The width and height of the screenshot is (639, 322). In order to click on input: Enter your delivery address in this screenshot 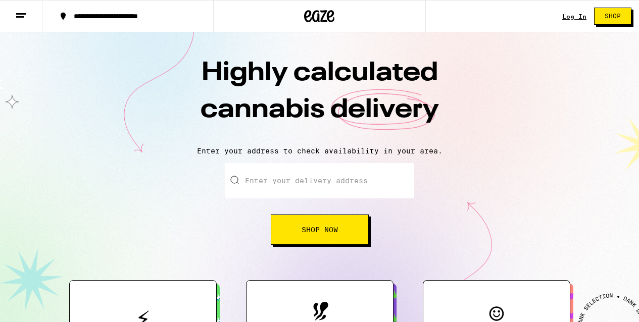, I will do `click(319, 181)`.